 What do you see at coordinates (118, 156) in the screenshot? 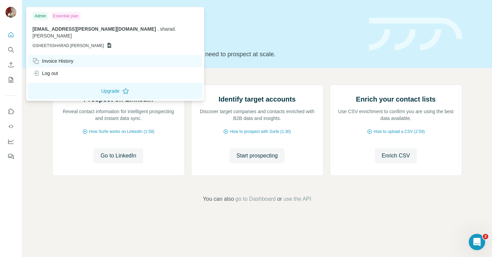
I see `button: Go to LinkedIn` at bounding box center [118, 156].